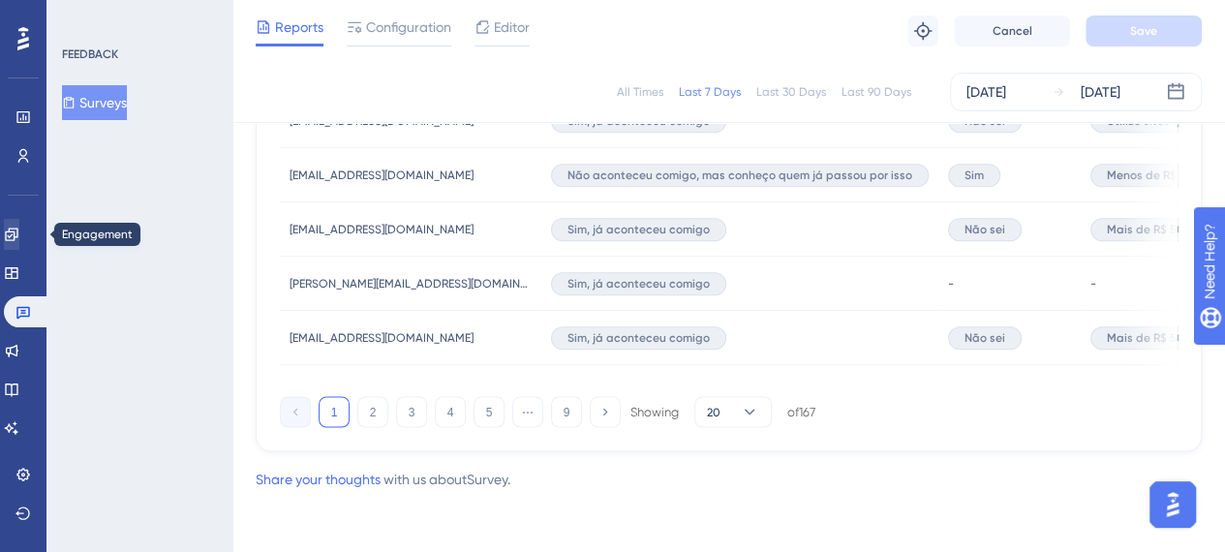 This screenshot has width=1225, height=552. I want to click on button: 2, so click(373, 412).